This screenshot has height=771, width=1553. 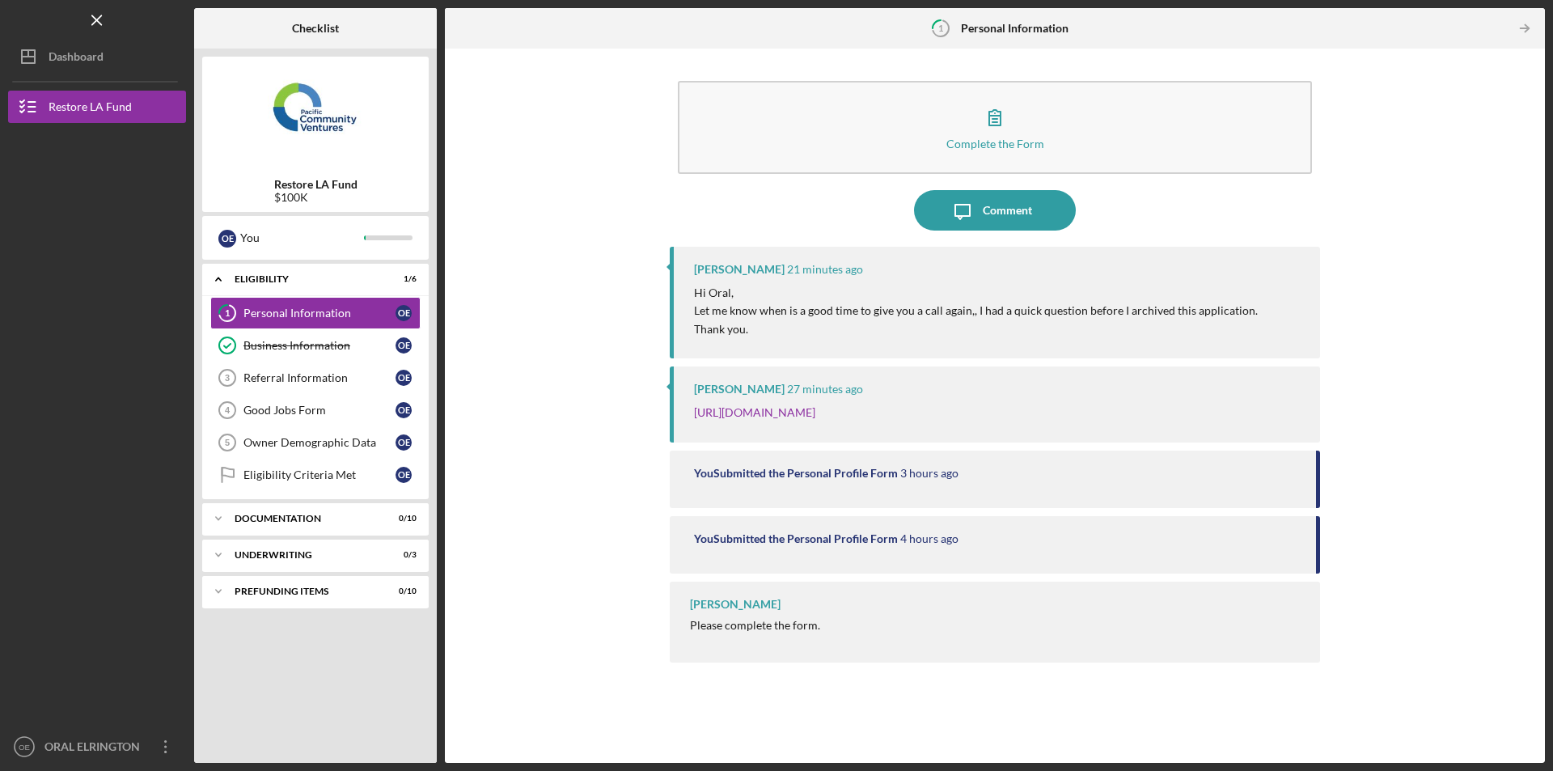 What do you see at coordinates (302, 238) in the screenshot?
I see `div: You` at bounding box center [302, 238].